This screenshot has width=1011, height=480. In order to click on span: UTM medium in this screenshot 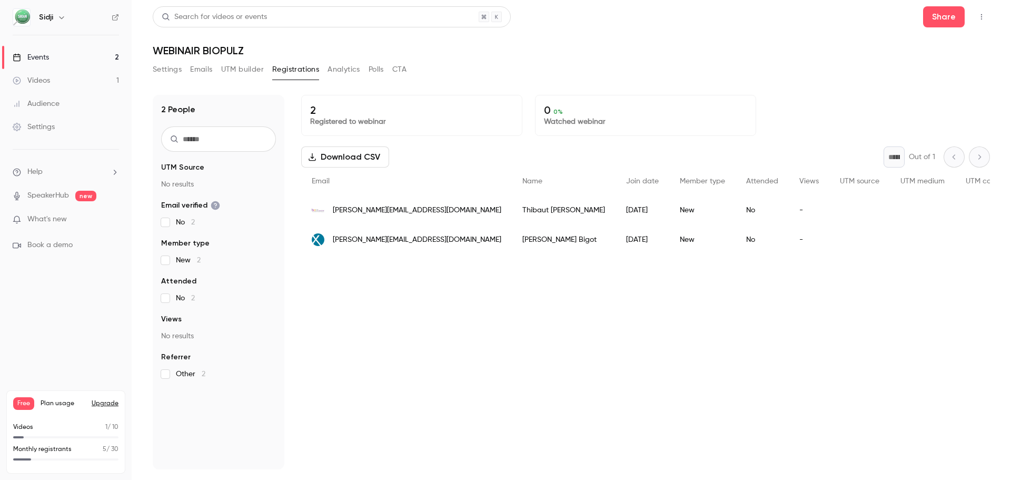, I will do `click(922, 181)`.